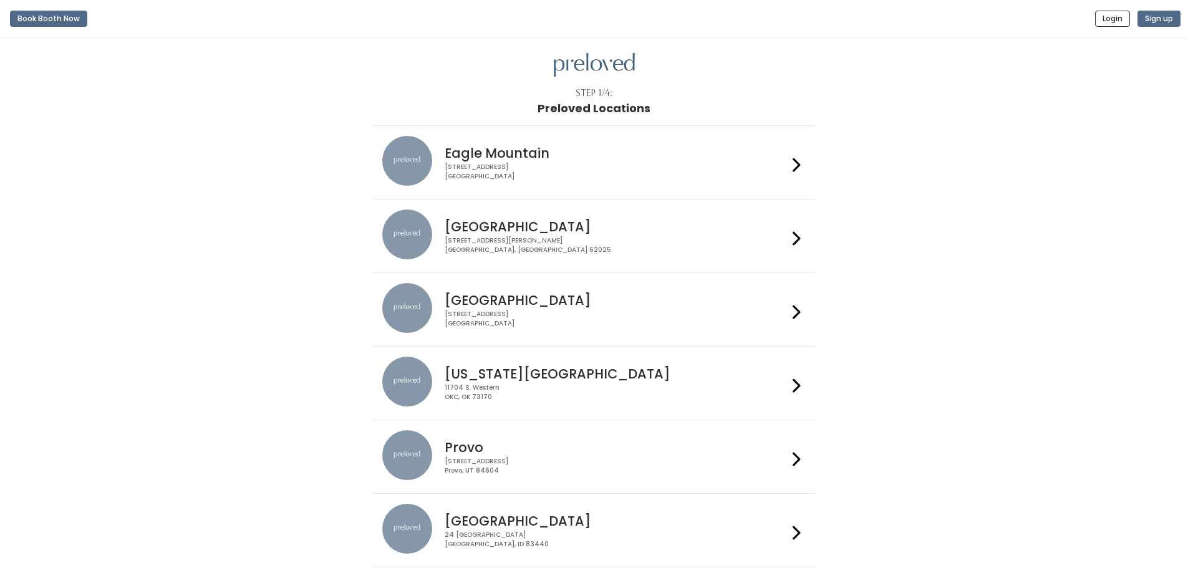  I want to click on button: Sign up, so click(1159, 19).